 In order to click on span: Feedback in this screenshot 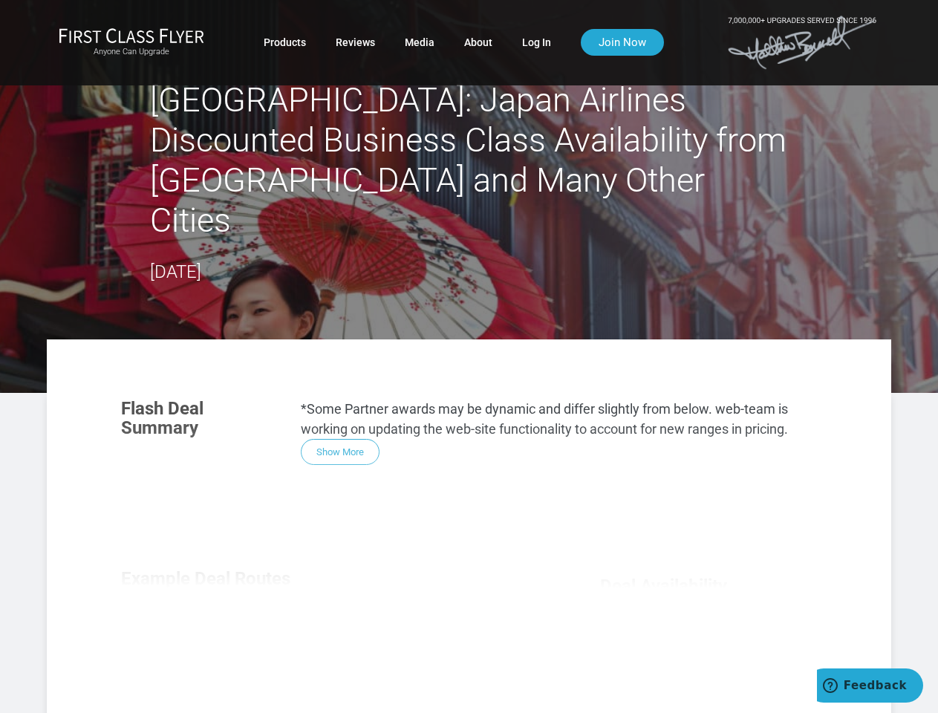, I will do `click(58, 17)`.